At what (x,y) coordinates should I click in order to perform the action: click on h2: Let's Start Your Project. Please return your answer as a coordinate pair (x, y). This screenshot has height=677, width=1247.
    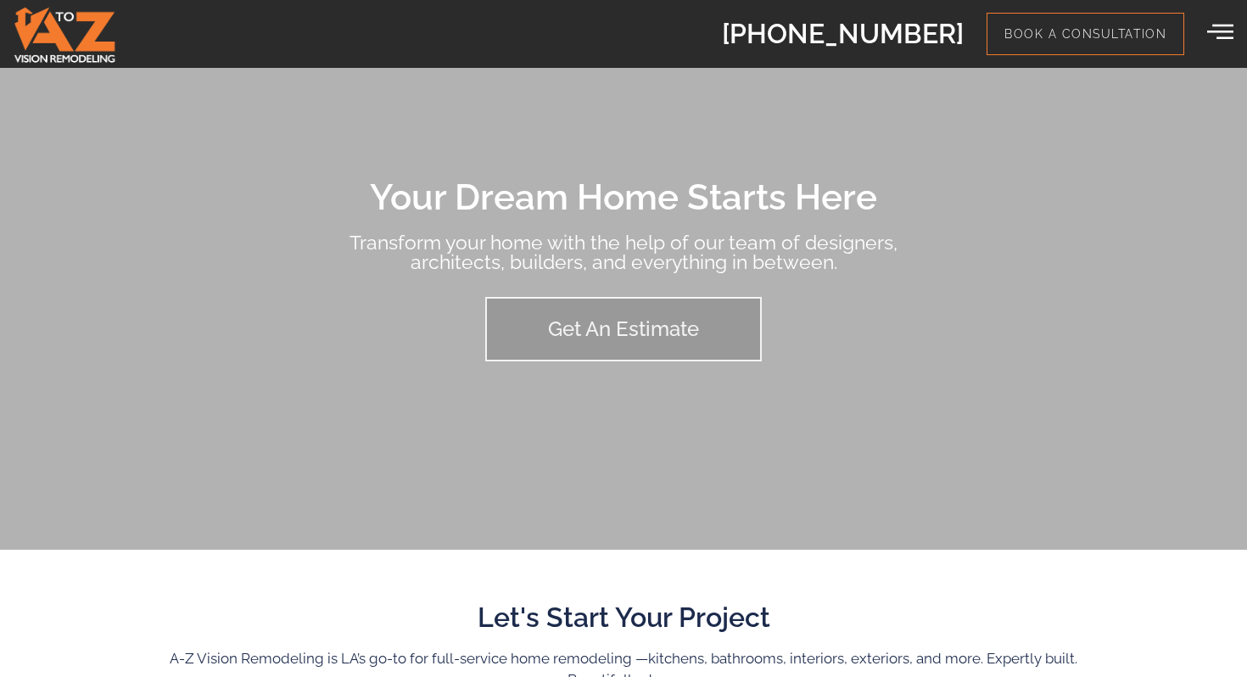
    Looking at the image, I should click on (623, 617).